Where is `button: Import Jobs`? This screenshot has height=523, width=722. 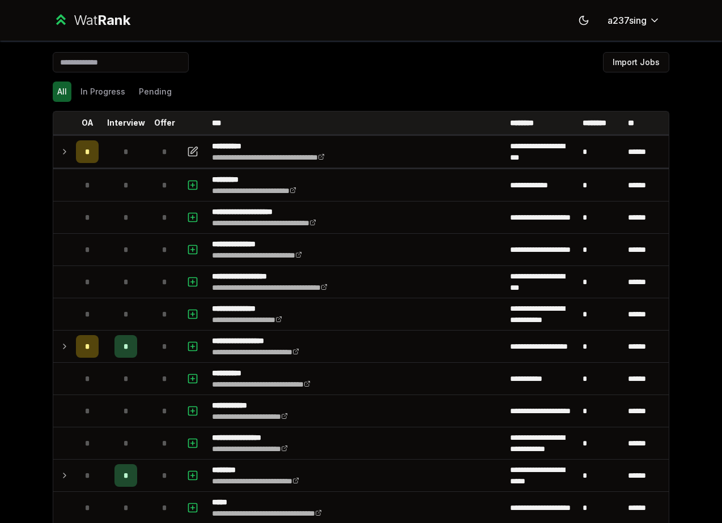
button: Import Jobs is located at coordinates (635, 62).